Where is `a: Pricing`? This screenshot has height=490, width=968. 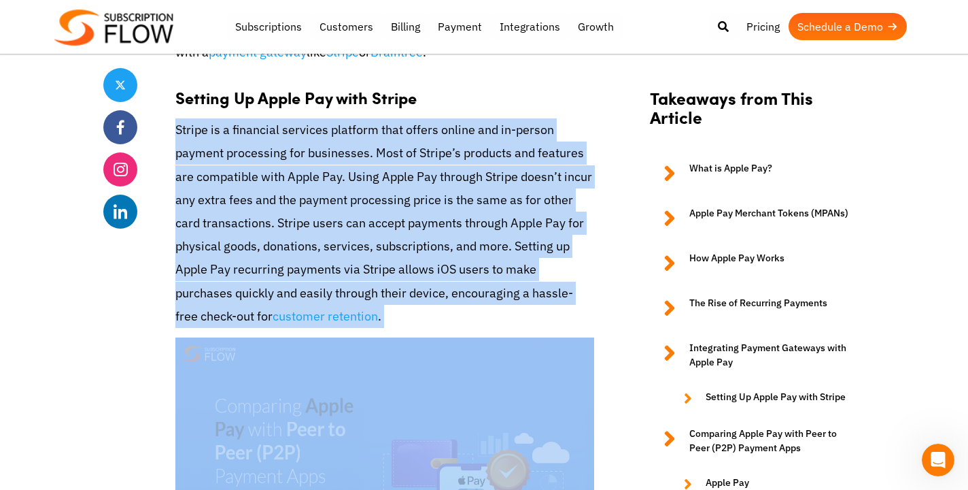 a: Pricing is located at coordinates (763, 27).